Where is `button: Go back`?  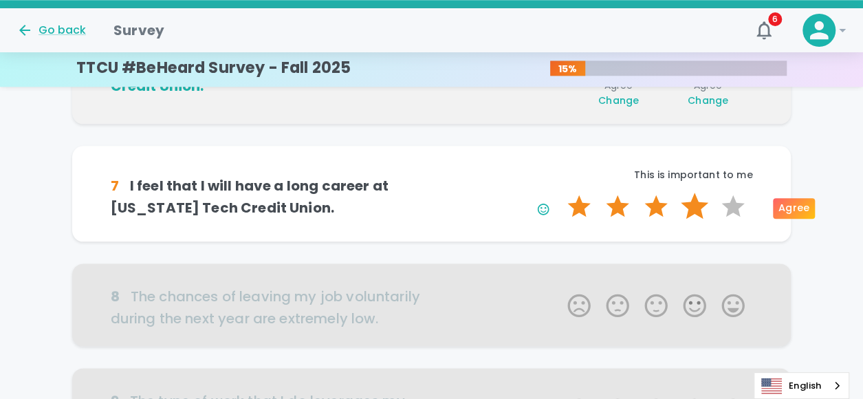 button: Go back is located at coordinates (51, 30).